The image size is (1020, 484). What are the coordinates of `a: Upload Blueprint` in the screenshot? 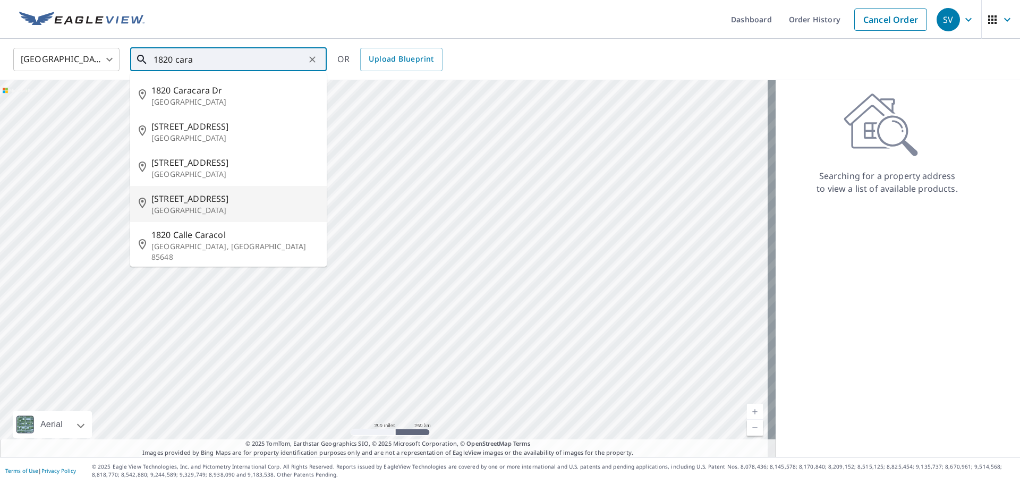 It's located at (401, 59).